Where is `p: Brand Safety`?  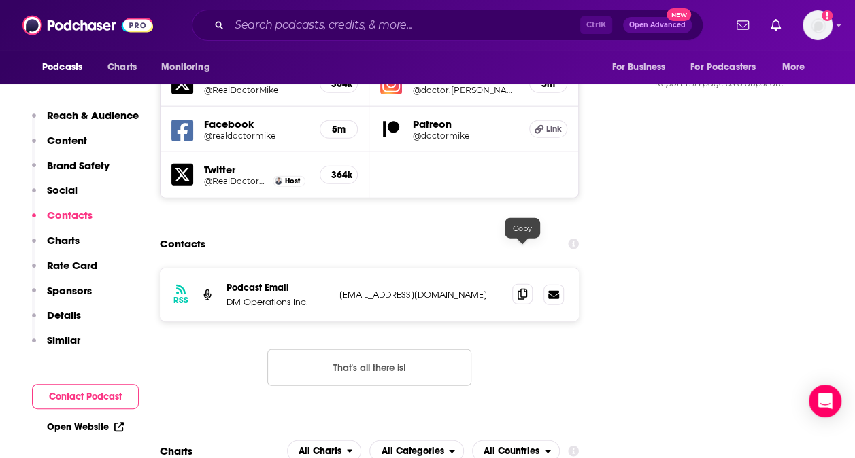 p: Brand Safety is located at coordinates (78, 165).